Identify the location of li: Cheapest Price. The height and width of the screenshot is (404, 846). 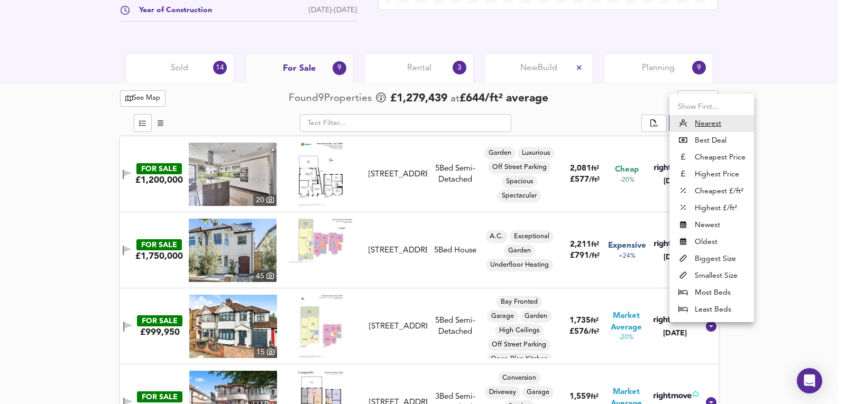
(712, 158).